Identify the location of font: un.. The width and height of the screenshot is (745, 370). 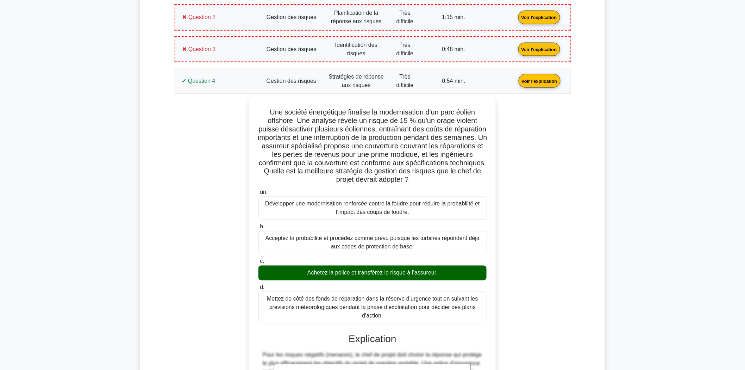
(264, 192).